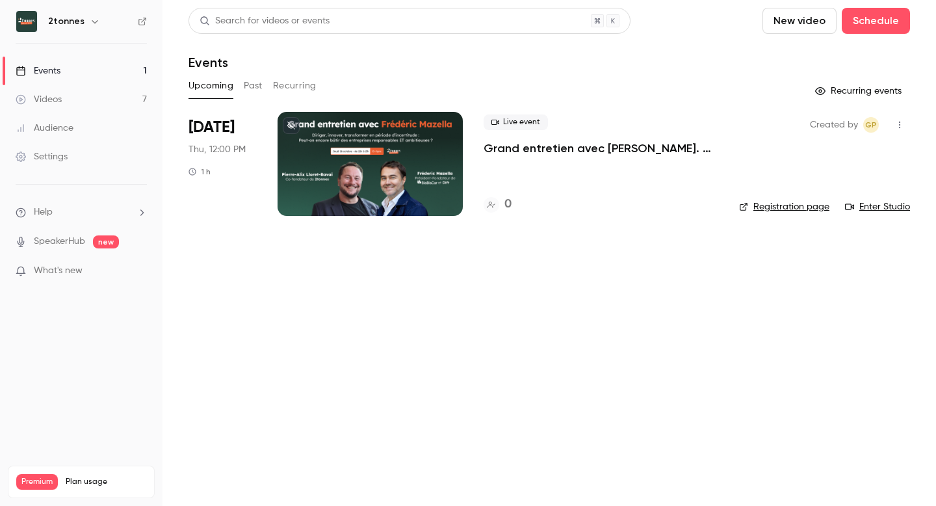  What do you see at coordinates (211, 86) in the screenshot?
I see `button: Upcoming` at bounding box center [211, 86].